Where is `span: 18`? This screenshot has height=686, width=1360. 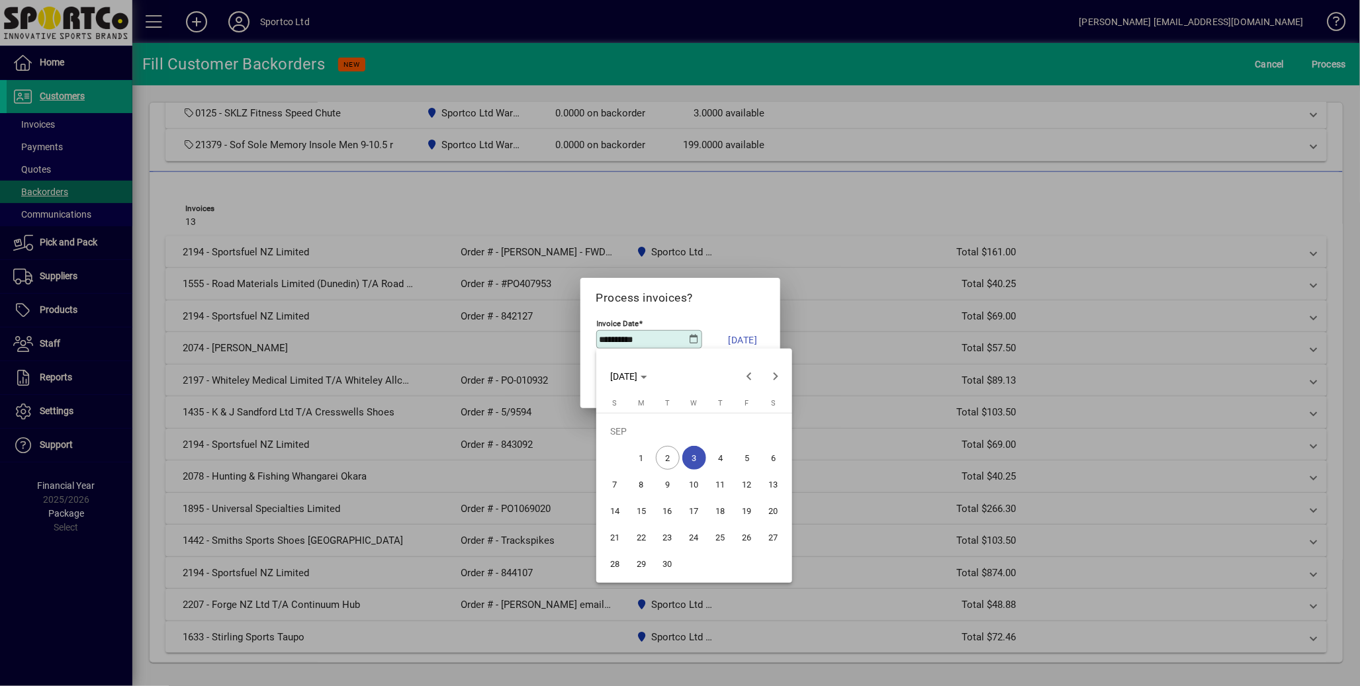
span: 18 is located at coordinates (720, 511).